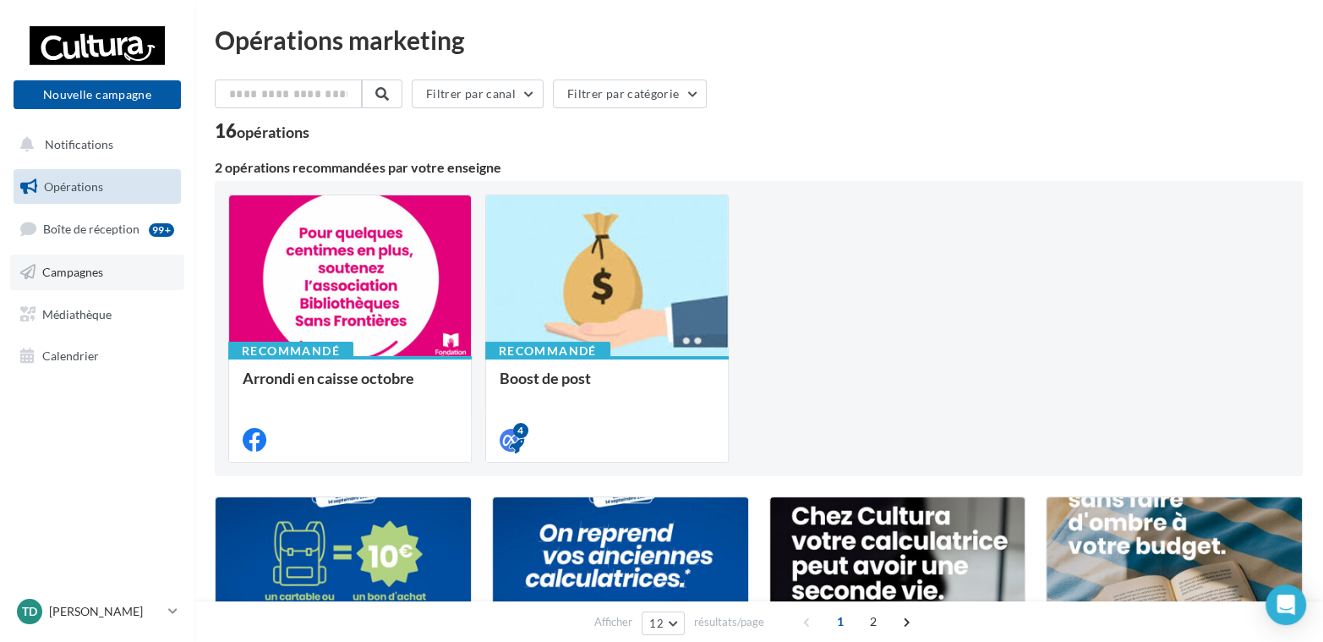 Image resolution: width=1323 pixels, height=642 pixels. Describe the element at coordinates (607, 386) in the screenshot. I see `div: Boost de post` at that location.